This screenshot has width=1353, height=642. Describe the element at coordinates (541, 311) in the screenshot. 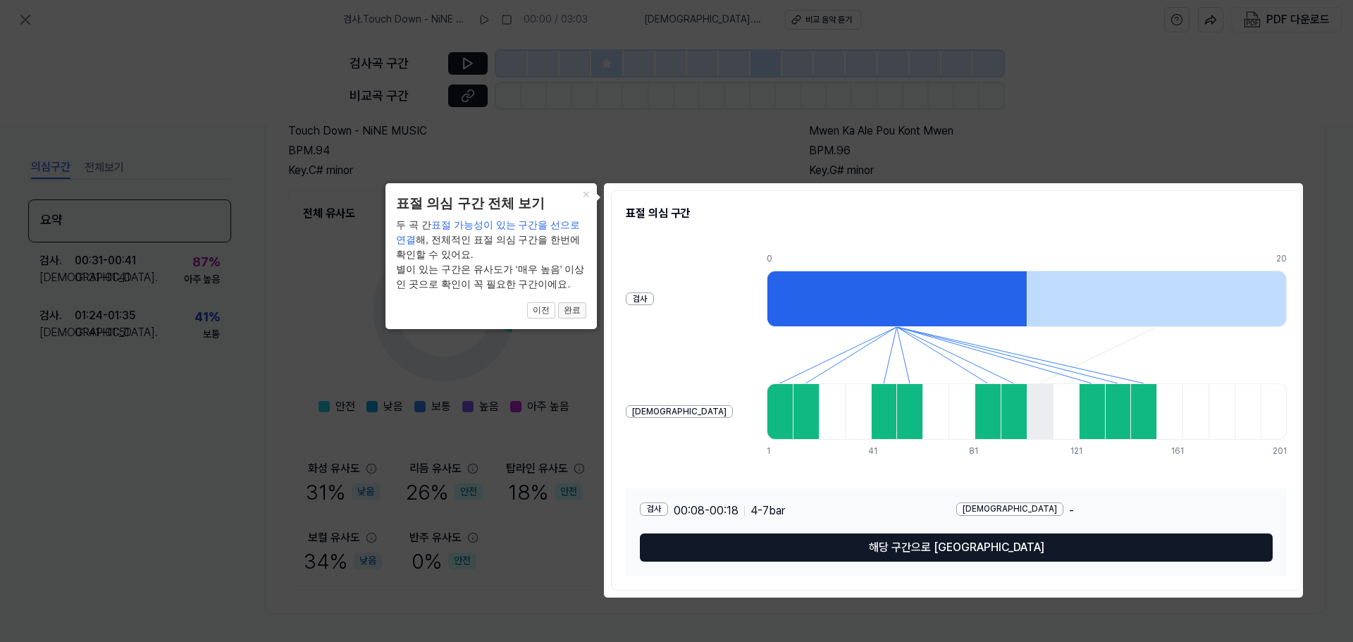

I see `button: 이전` at that location.